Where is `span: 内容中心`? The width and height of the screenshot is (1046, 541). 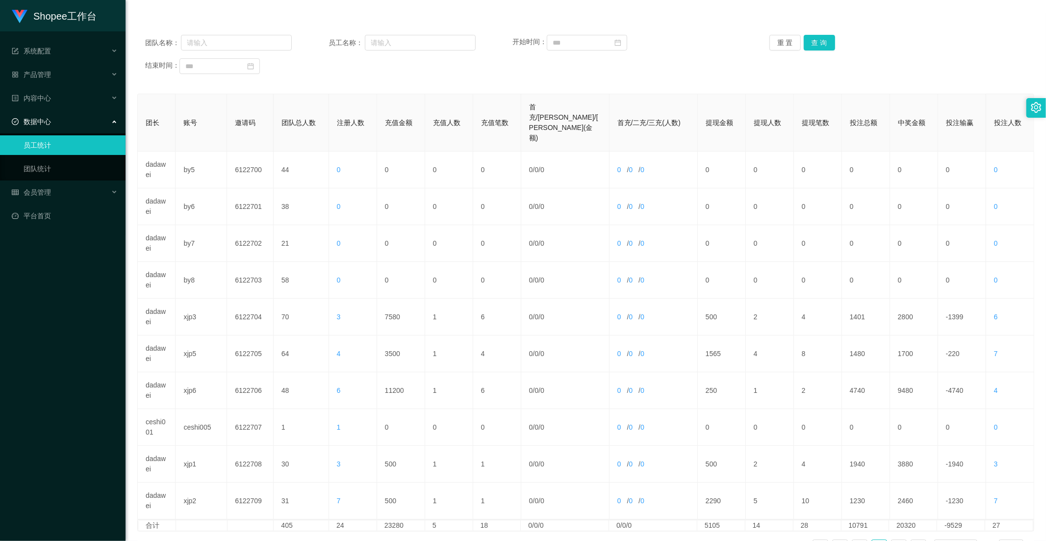
span: 内容中心 is located at coordinates (31, 98).